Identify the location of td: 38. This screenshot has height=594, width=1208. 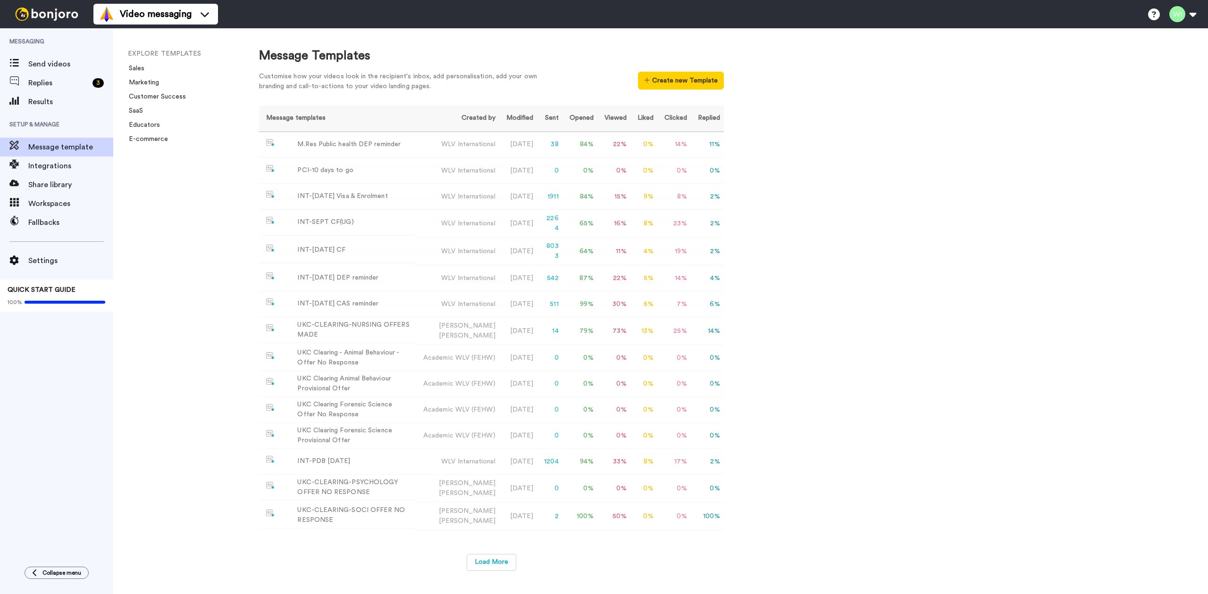
(550, 145).